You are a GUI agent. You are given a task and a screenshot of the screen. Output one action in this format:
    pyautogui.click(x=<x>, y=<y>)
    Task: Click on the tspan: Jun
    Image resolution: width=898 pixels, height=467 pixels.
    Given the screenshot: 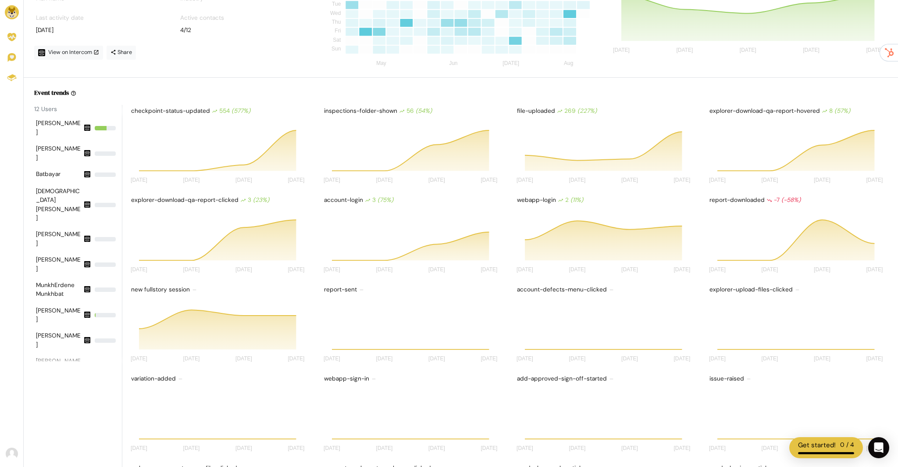 What is the action you would take?
    pyautogui.click(x=453, y=64)
    